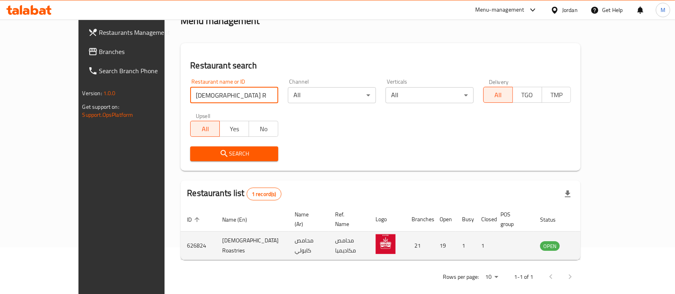 This screenshot has height=294, width=675. Describe the element at coordinates (590, 219) in the screenshot. I see `th: Action` at that location.